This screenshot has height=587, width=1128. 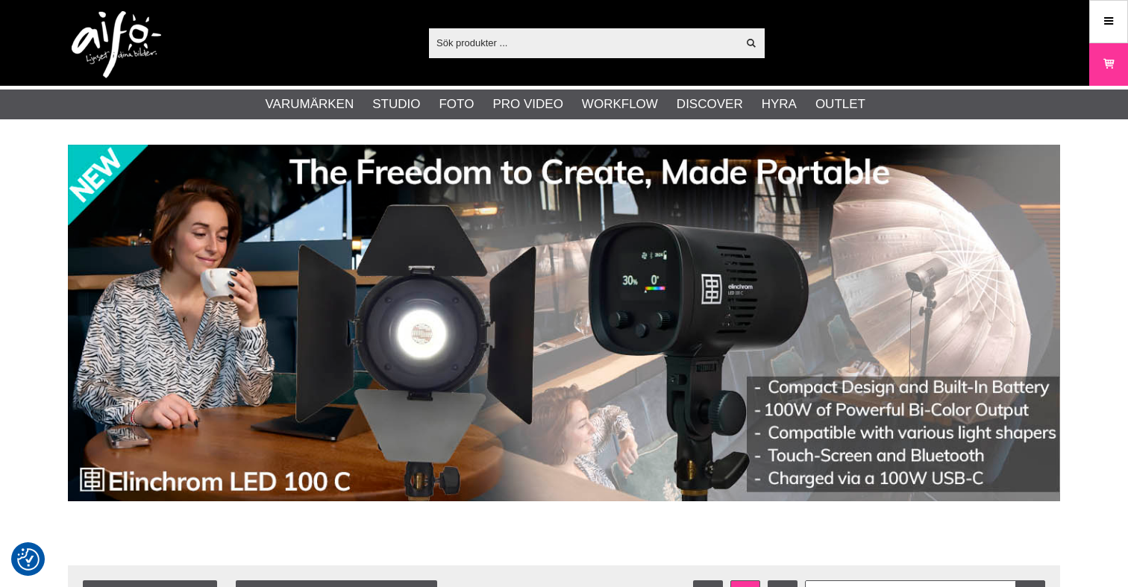 What do you see at coordinates (116, 45) in the screenshot?
I see `img: logo.png` at bounding box center [116, 45].